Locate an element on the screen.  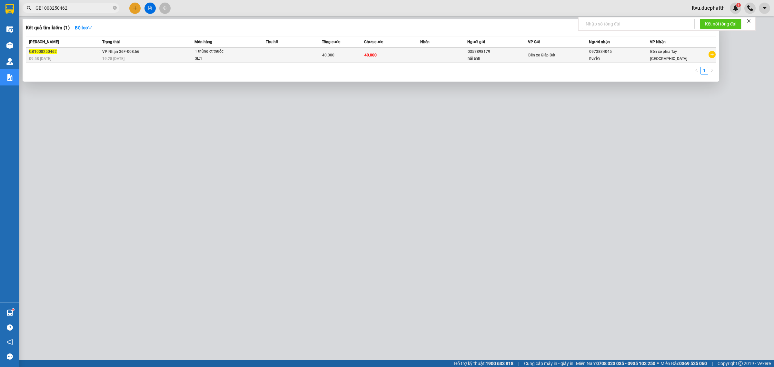
button: left is located at coordinates (697, 71).